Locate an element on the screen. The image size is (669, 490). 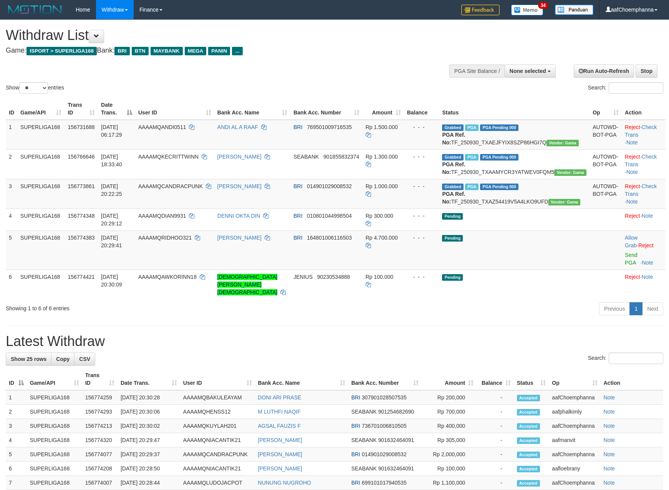
span: Rp 1.000.000 is located at coordinates (382, 186).